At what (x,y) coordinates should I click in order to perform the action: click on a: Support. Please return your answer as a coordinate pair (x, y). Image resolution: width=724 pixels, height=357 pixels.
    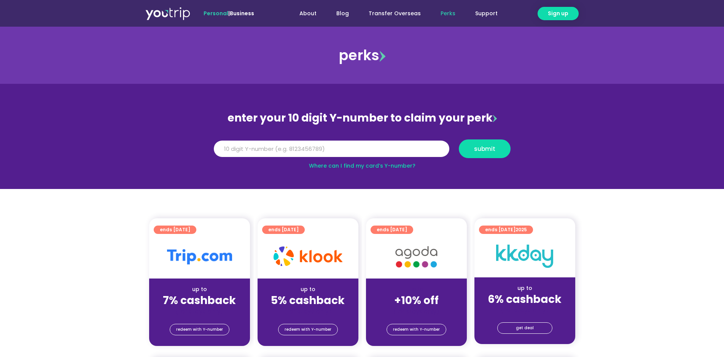
    Looking at the image, I should click on (486, 13).